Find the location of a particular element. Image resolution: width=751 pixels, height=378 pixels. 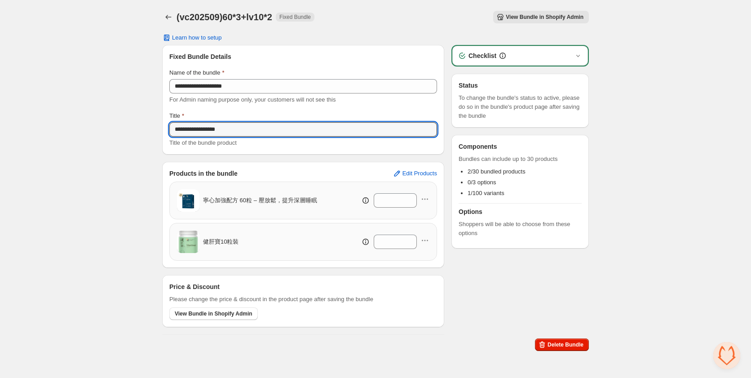

span: For Admin naming purpose only, your customers will not see this is located at coordinates (252, 99).